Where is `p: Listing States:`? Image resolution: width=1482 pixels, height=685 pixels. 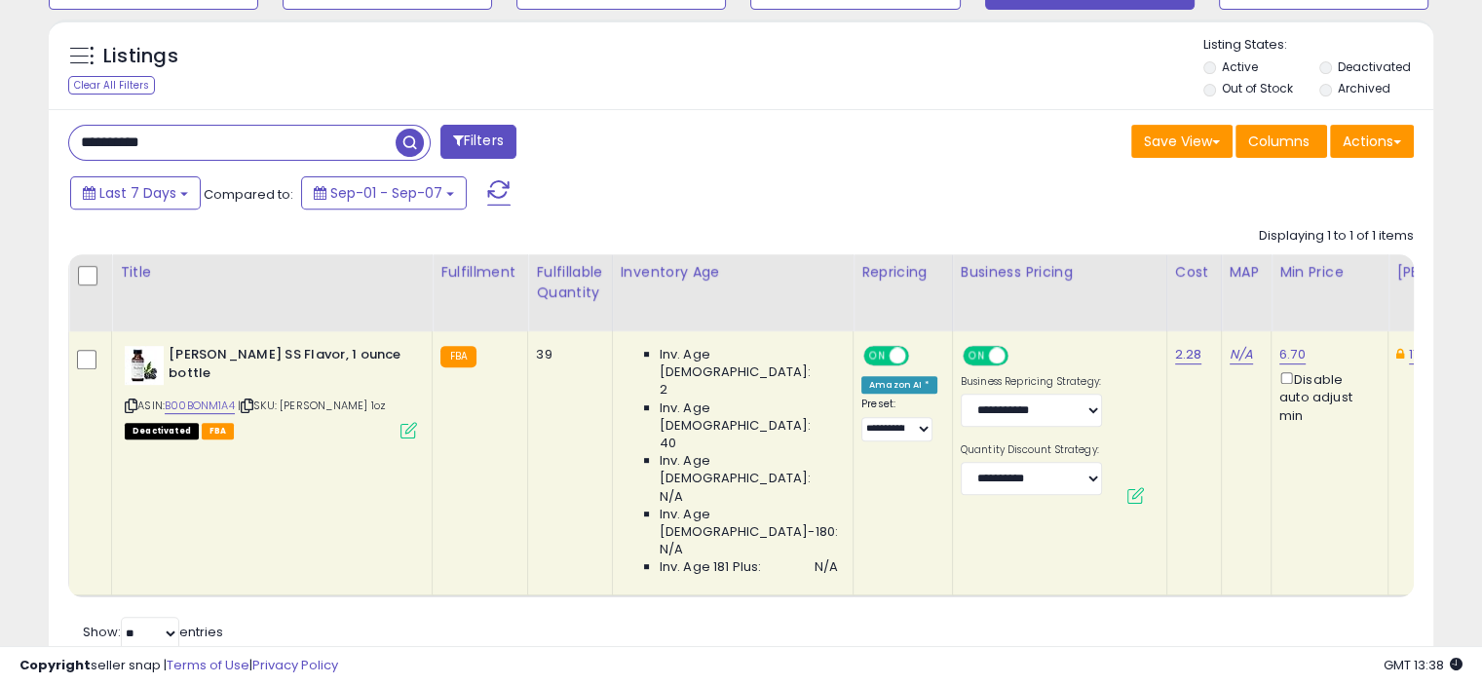
p: Listing States: is located at coordinates (1318, 45).